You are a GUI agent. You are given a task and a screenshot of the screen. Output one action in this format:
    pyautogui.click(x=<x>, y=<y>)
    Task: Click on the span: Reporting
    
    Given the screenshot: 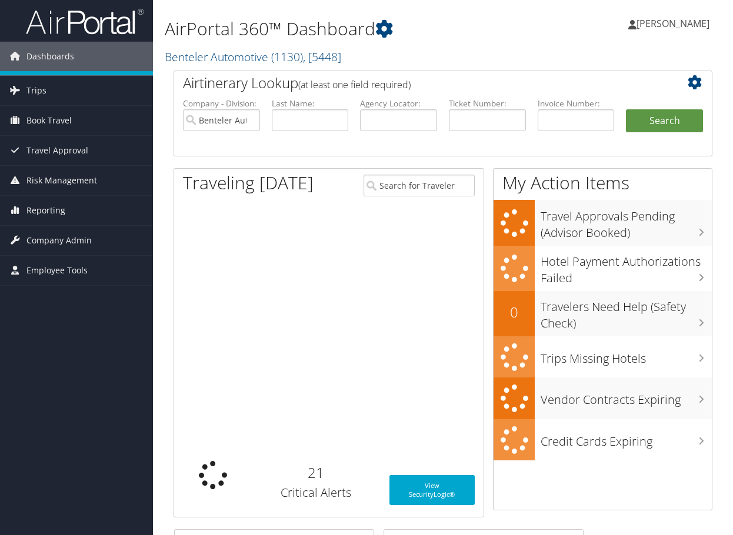 What is the action you would take?
    pyautogui.click(x=46, y=211)
    